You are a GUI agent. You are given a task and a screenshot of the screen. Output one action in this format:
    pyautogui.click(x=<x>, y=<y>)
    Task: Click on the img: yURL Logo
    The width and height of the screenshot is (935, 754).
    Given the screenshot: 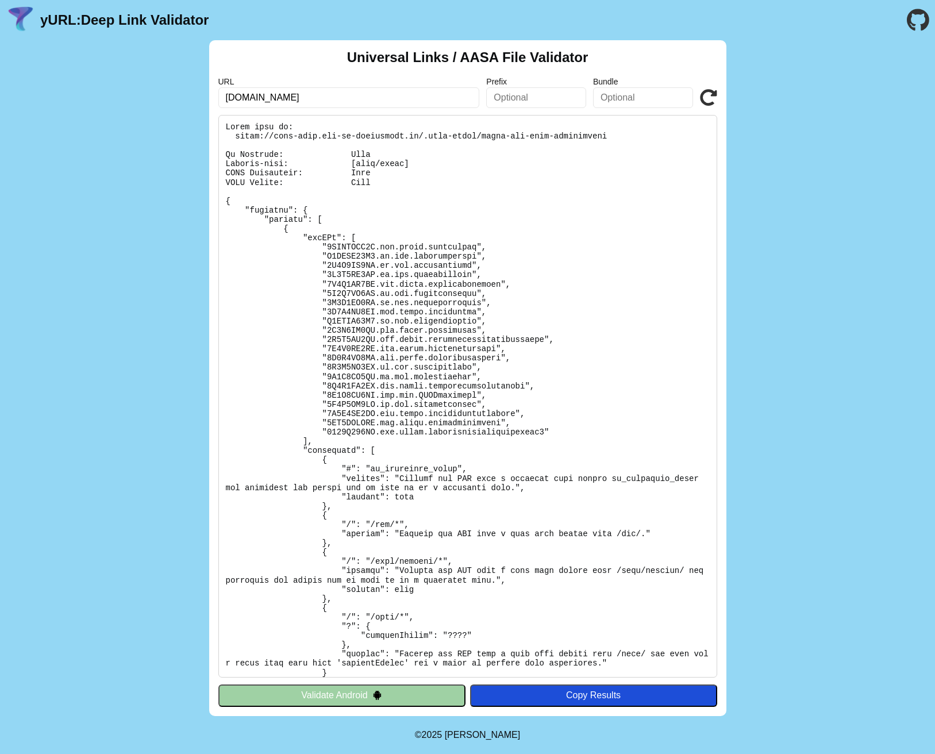 What is the action you would take?
    pyautogui.click(x=21, y=20)
    